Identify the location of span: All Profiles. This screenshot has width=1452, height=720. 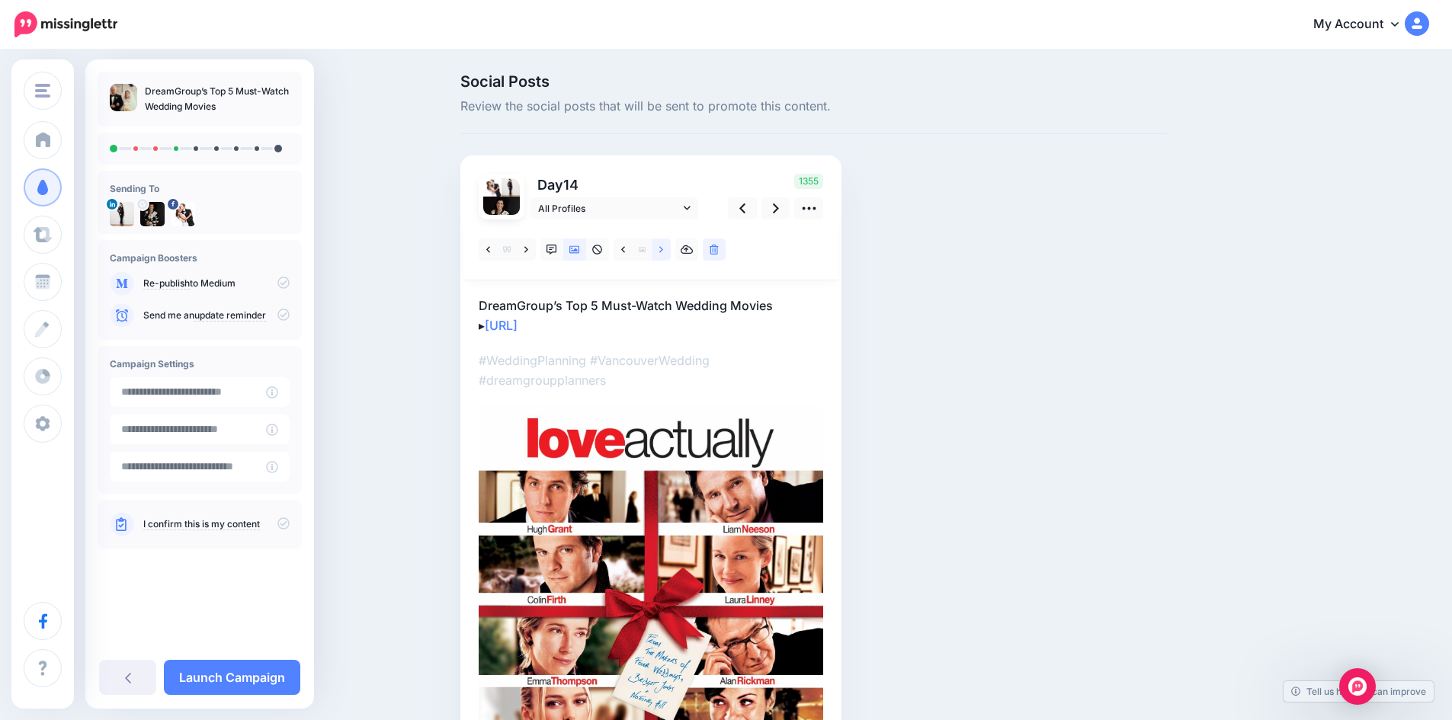
(609, 208).